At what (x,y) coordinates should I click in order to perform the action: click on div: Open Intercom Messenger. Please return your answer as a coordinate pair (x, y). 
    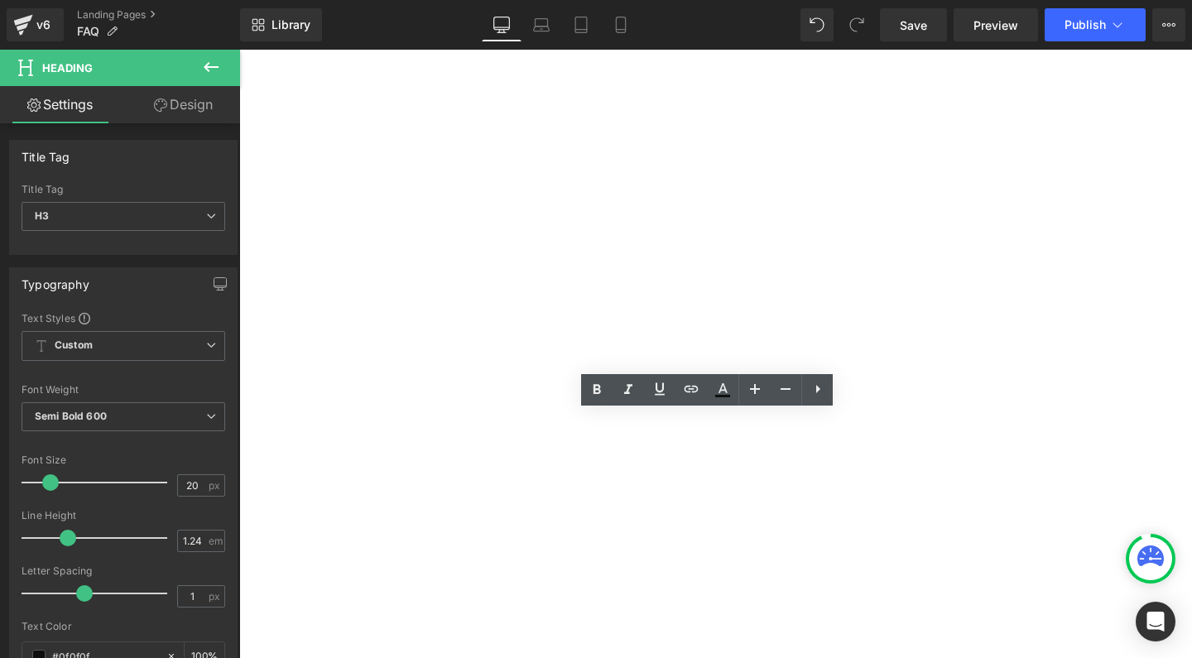
    Looking at the image, I should click on (1156, 622).